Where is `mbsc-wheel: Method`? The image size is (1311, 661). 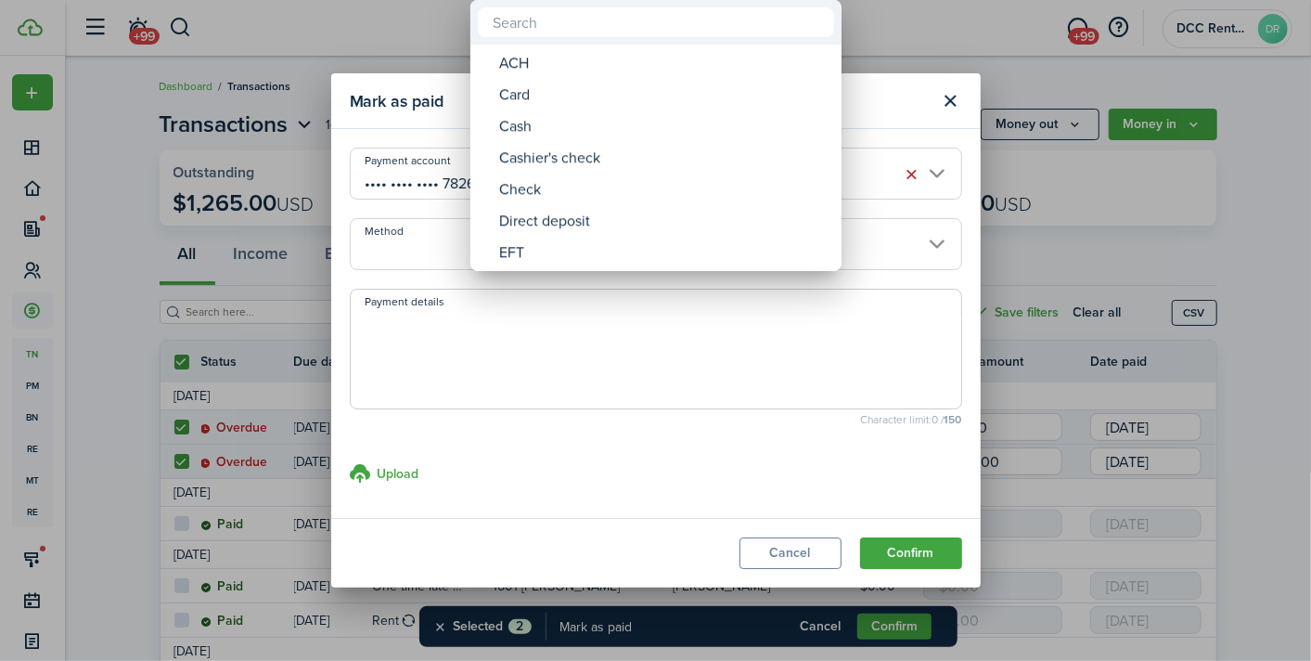
mbsc-wheel: Method is located at coordinates (656, 158).